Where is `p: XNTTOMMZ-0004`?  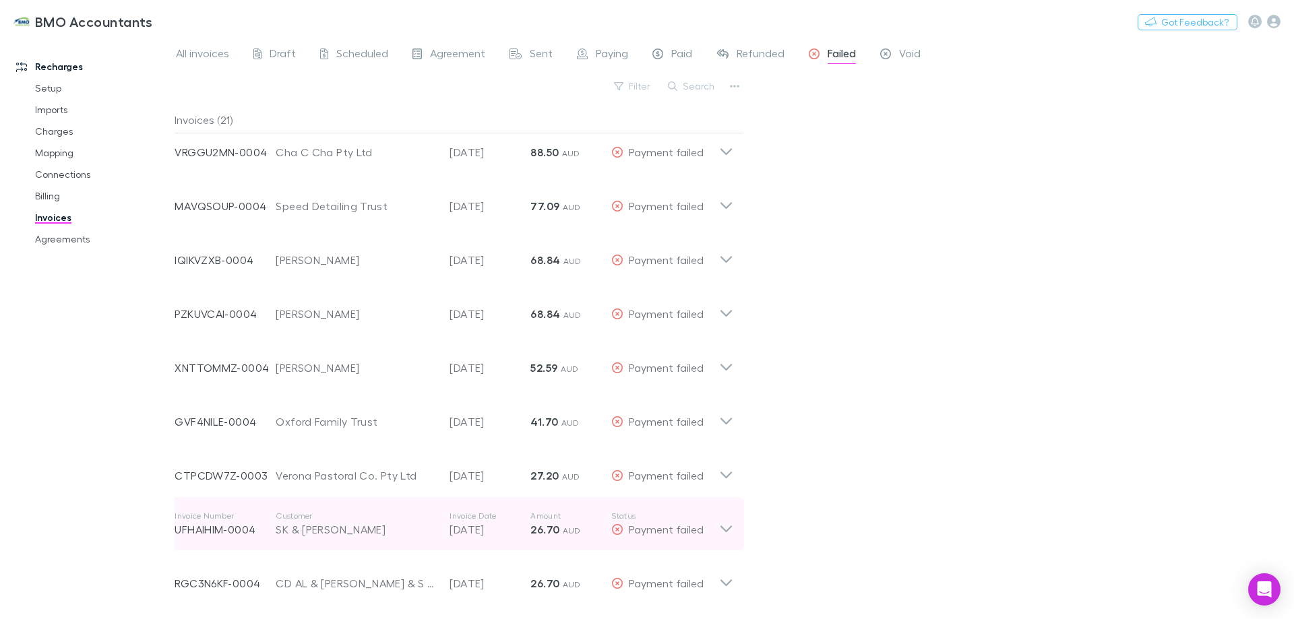 p: XNTTOMMZ-0004 is located at coordinates (225, 368).